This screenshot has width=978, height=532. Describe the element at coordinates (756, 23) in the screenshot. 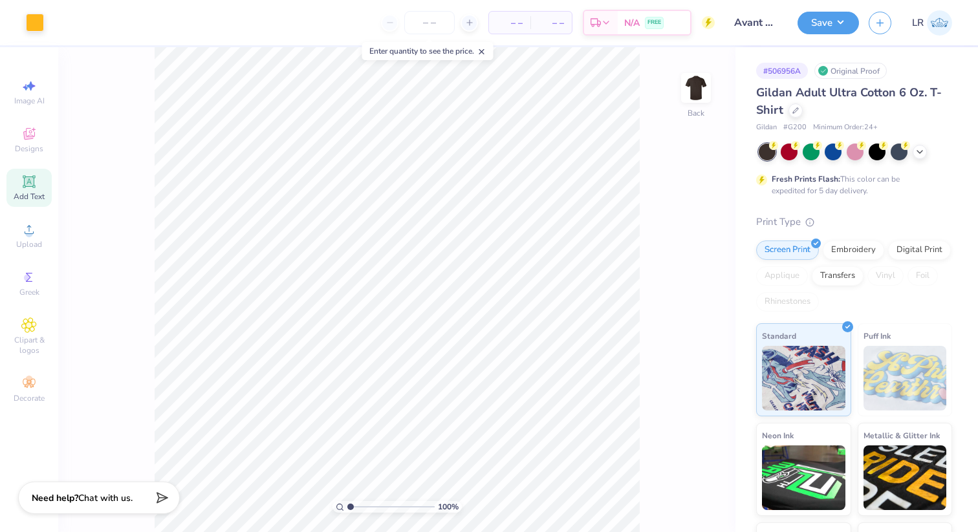

I see `input: Untitled Design` at that location.